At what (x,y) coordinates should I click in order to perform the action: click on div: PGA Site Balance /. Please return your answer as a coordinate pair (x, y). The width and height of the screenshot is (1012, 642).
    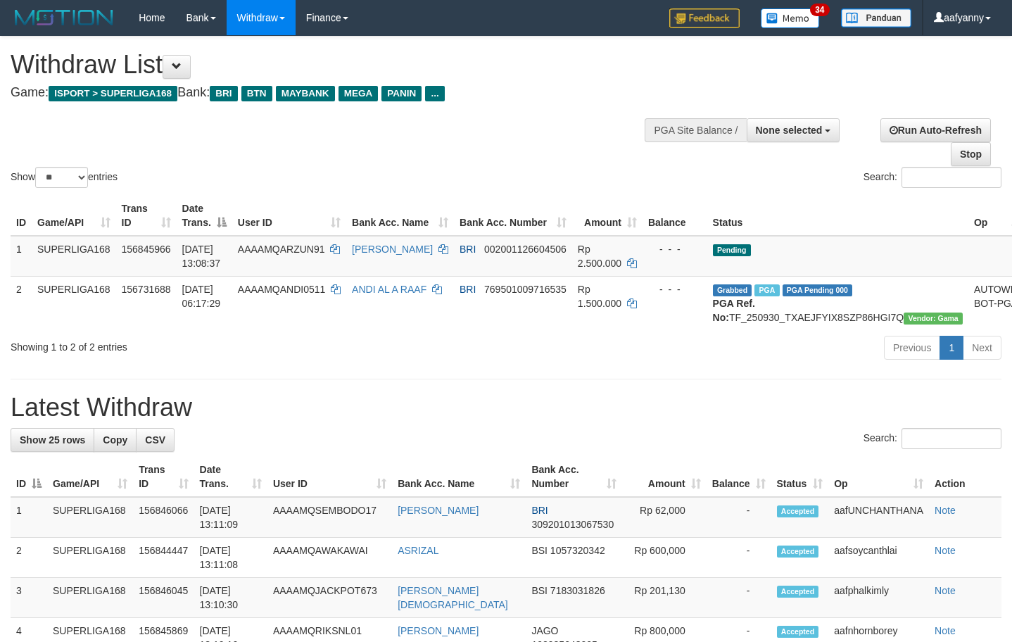
    Looking at the image, I should click on (695, 130).